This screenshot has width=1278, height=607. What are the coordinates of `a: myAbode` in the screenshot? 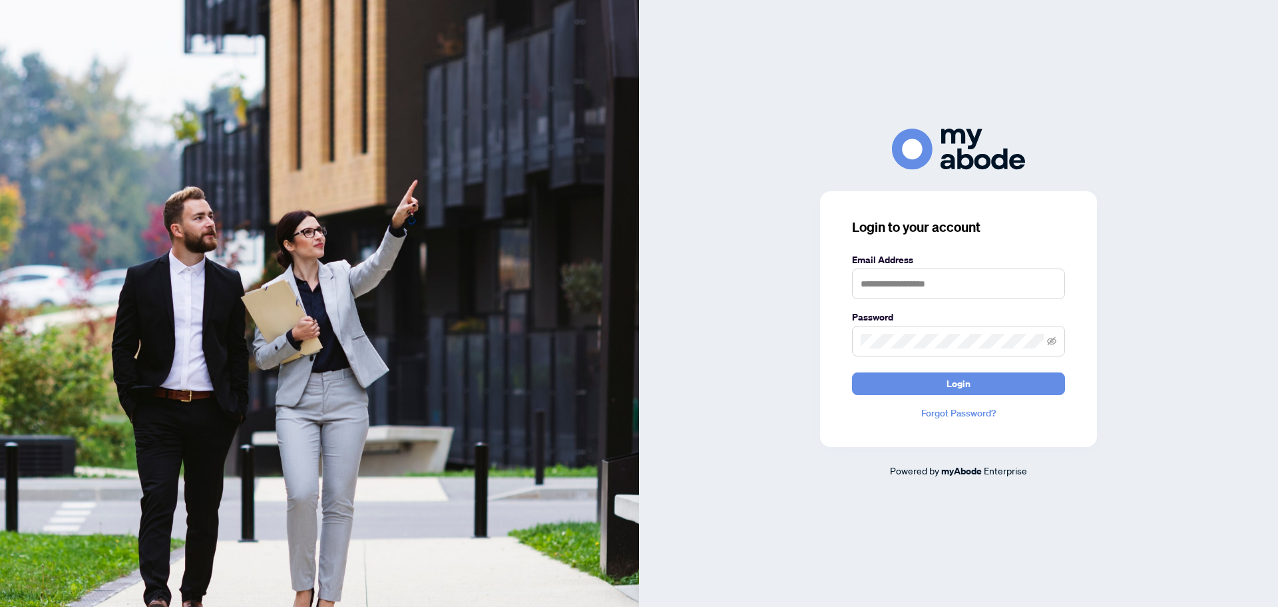 It's located at (961, 471).